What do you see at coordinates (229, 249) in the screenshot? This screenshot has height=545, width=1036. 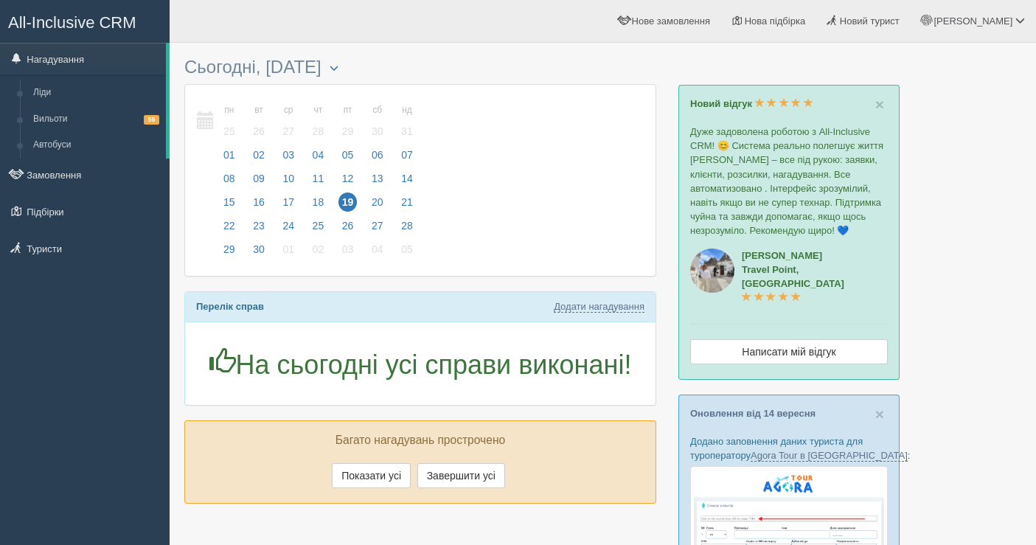 I see `span: 29` at bounding box center [229, 249].